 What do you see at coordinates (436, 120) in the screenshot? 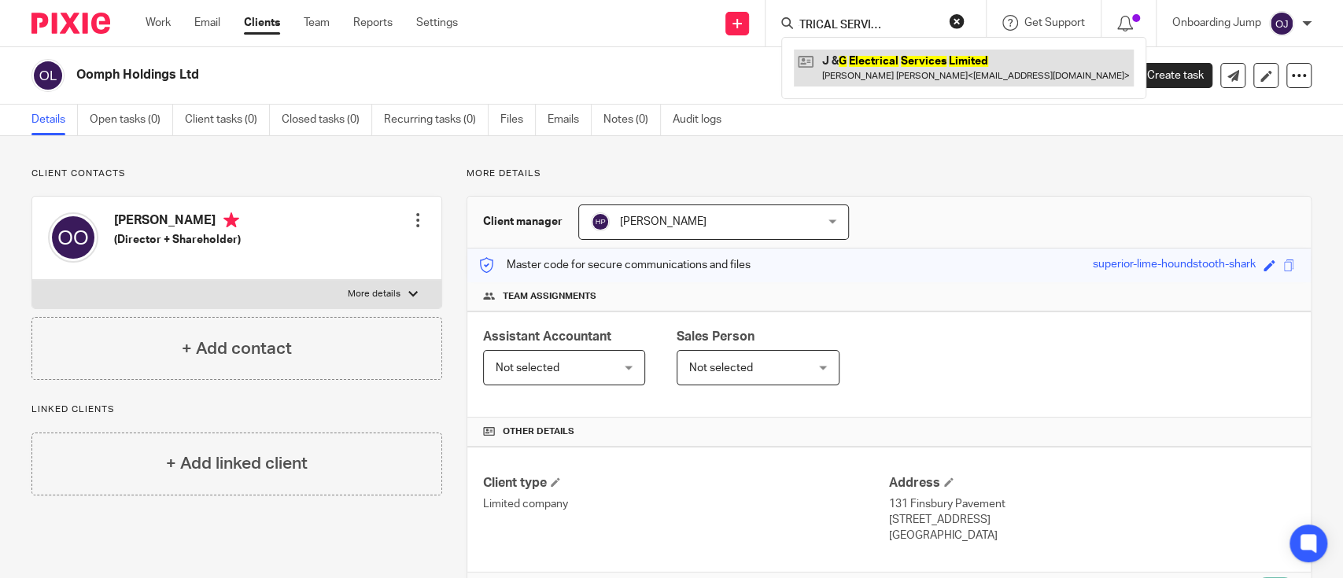
I see `a: Recurring tasks (0)` at bounding box center [436, 120].